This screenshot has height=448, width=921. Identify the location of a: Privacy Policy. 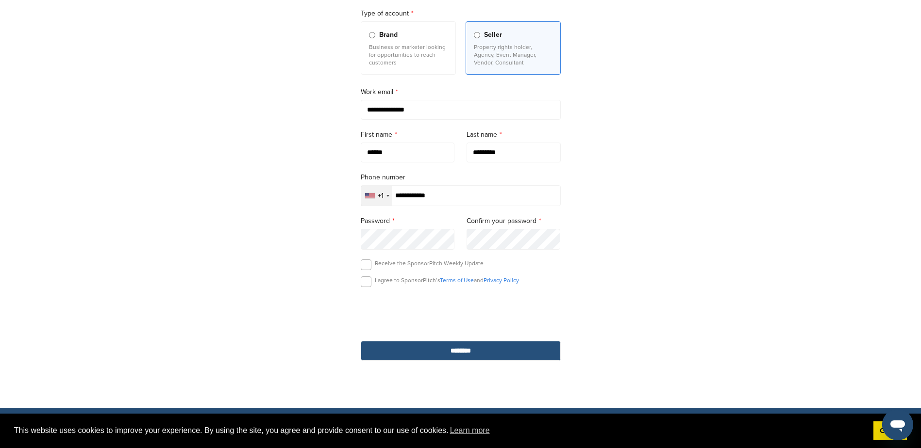
(501, 281).